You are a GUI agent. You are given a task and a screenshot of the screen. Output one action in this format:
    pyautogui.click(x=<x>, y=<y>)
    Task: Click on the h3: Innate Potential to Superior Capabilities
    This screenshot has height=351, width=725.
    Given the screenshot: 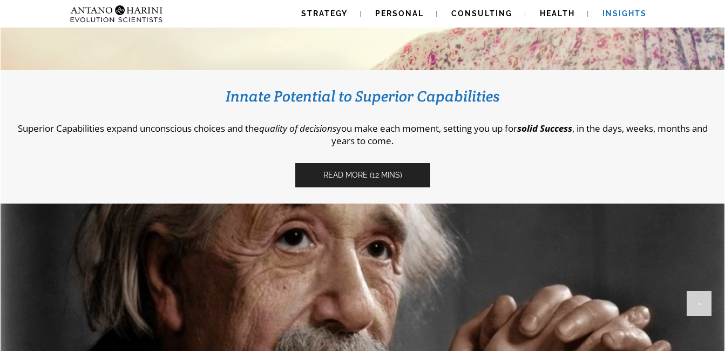 What is the action you would take?
    pyautogui.click(x=362, y=96)
    